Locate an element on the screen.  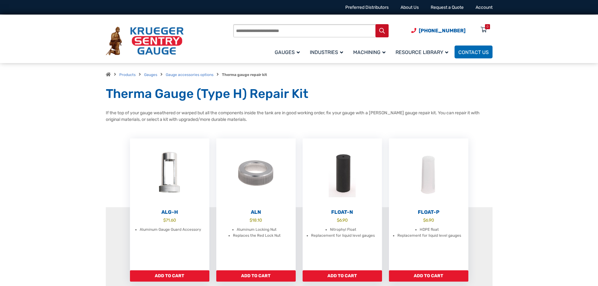
strong: Therma gauge repair kit is located at coordinates (245, 75).